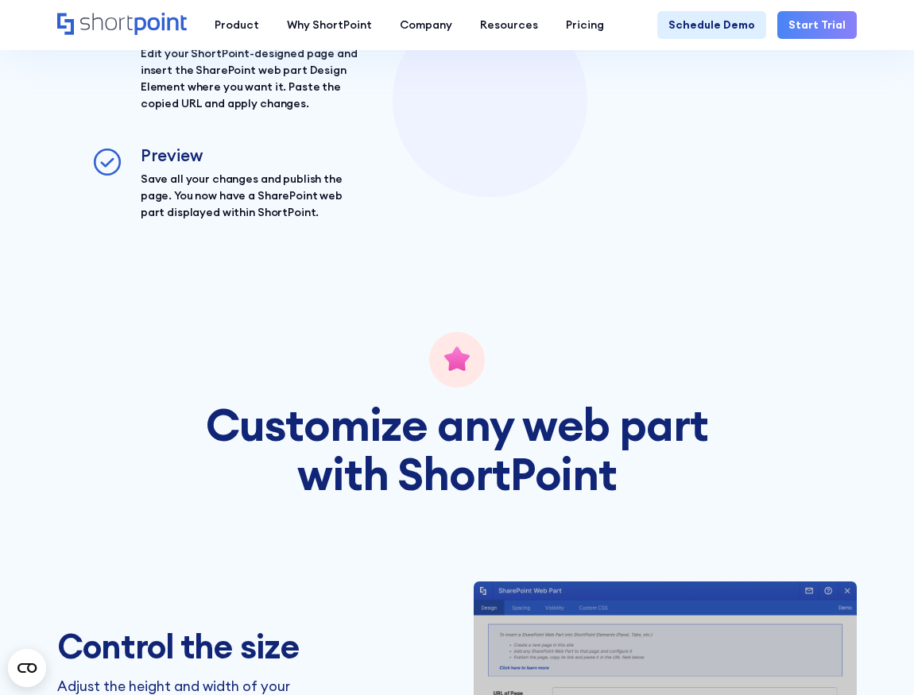 The width and height of the screenshot is (914, 695). Describe the element at coordinates (329, 25) in the screenshot. I see `div: Why ShortPoint` at that location.